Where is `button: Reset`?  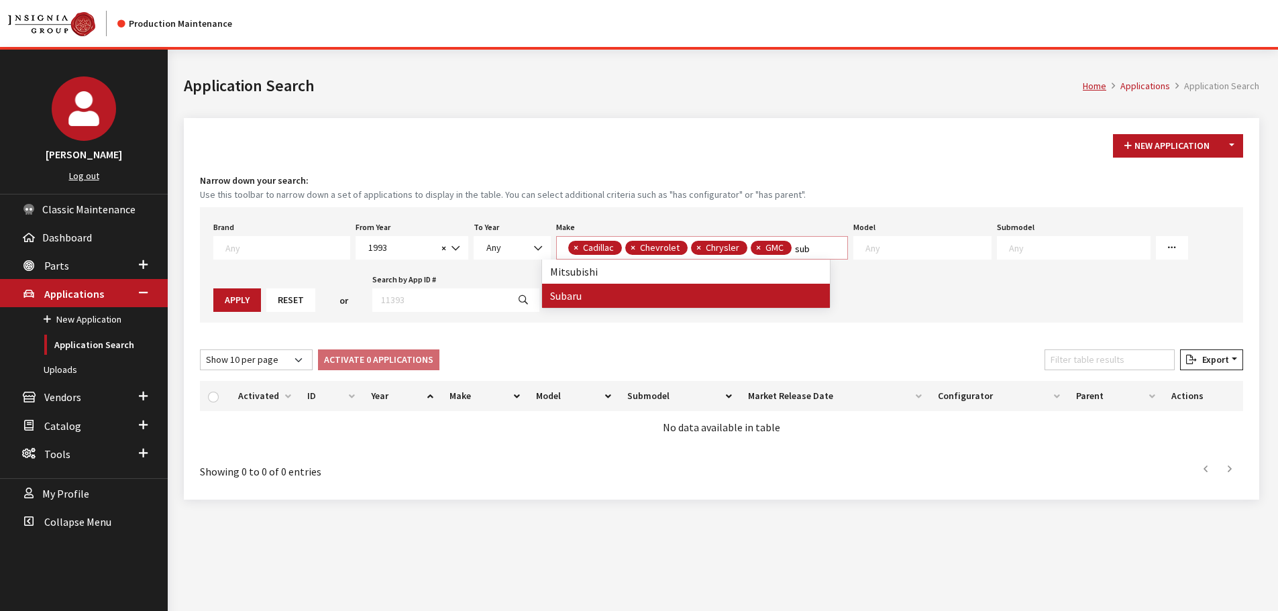
button: Reset is located at coordinates (290, 300).